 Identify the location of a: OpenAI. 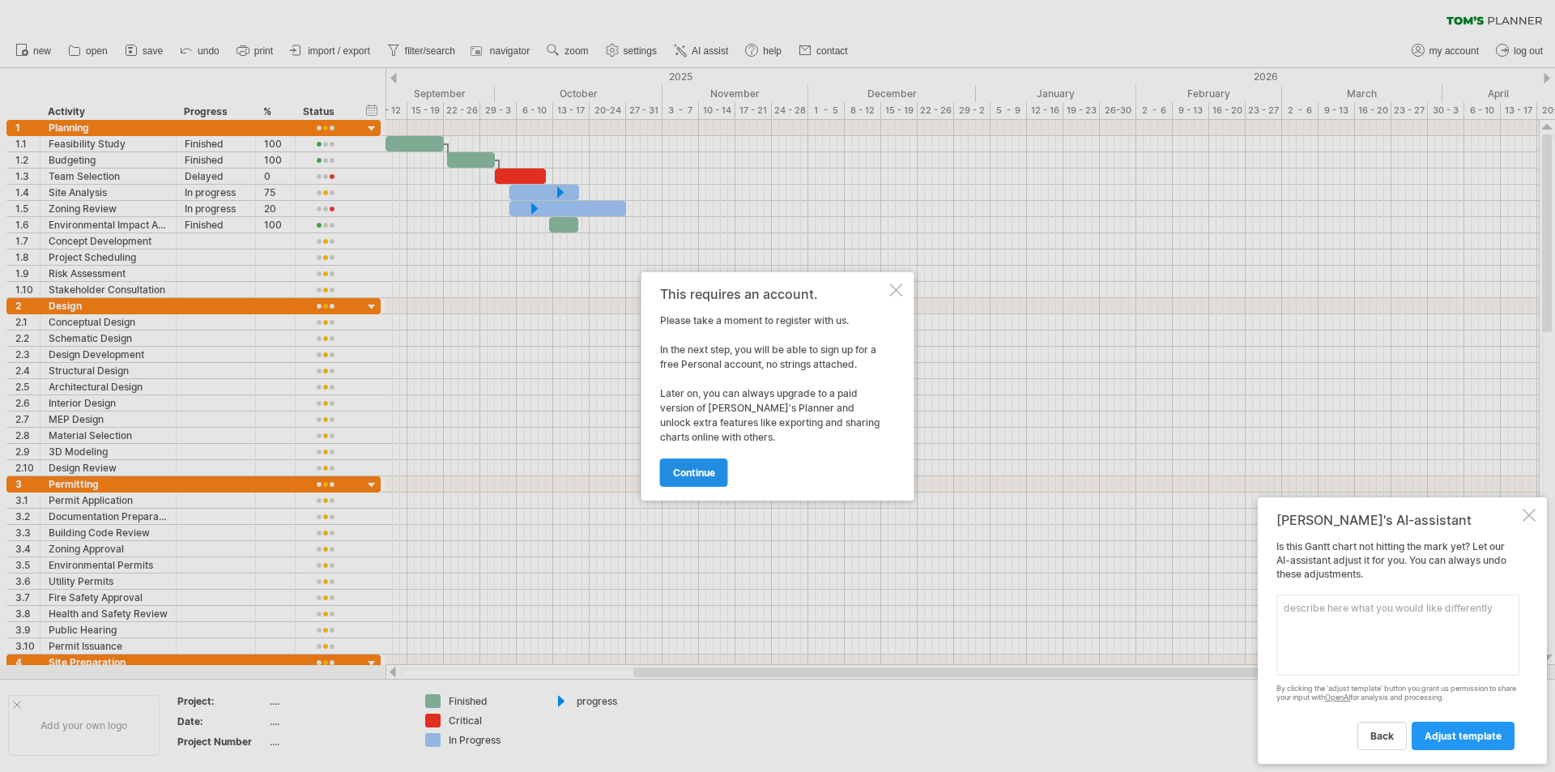
(1337, 696).